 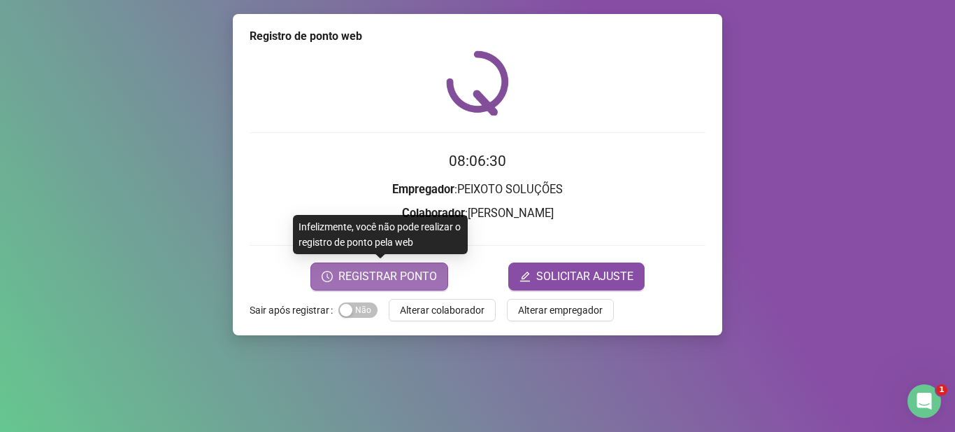 What do you see at coordinates (423, 189) in the screenshot?
I see `strong: Empregador` at bounding box center [423, 189].